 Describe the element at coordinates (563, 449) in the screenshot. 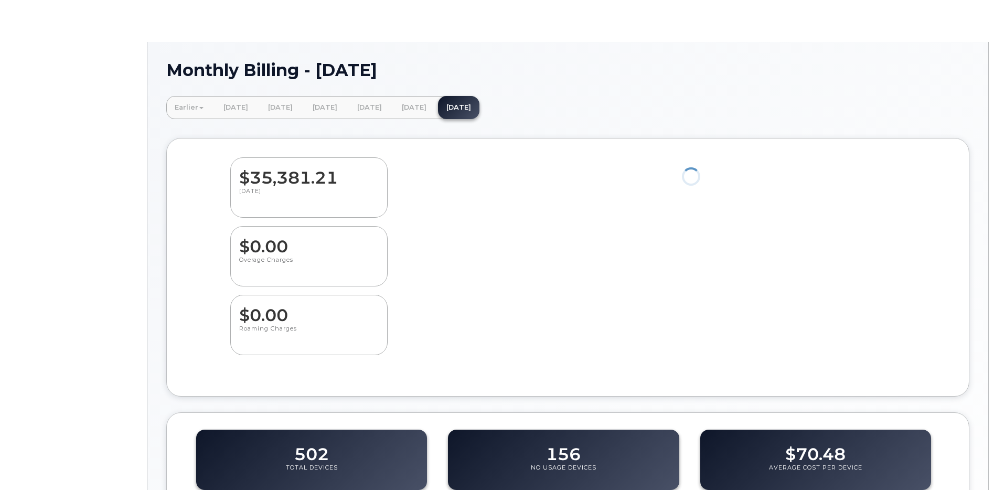

I see `dd: 156` at that location.